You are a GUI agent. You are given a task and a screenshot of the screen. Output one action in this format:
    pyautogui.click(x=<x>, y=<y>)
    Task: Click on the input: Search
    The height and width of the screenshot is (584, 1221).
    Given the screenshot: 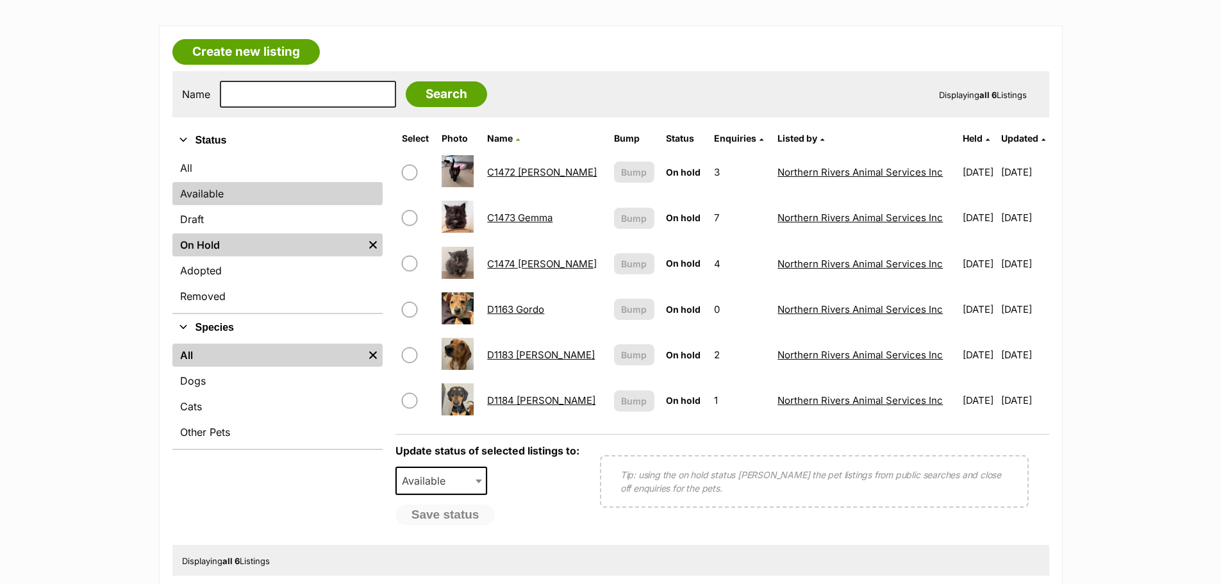 What is the action you would take?
    pyautogui.click(x=446, y=94)
    